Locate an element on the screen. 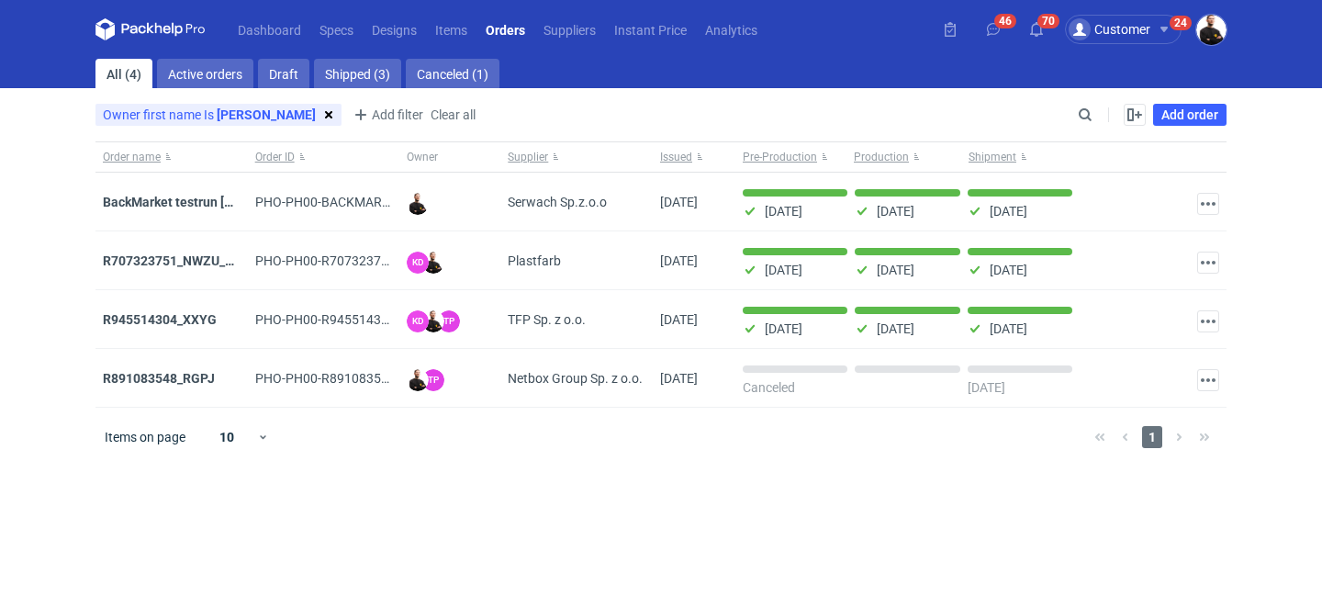 This screenshot has height=607, width=1322. span: 1 is located at coordinates (1152, 437).